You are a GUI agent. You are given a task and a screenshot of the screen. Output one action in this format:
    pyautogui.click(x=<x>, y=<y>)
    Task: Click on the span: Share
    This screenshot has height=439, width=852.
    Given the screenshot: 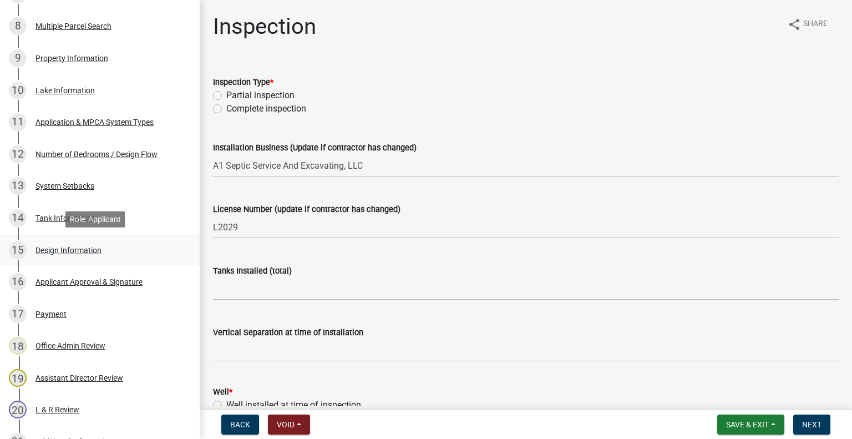 What is the action you would take?
    pyautogui.click(x=815, y=24)
    